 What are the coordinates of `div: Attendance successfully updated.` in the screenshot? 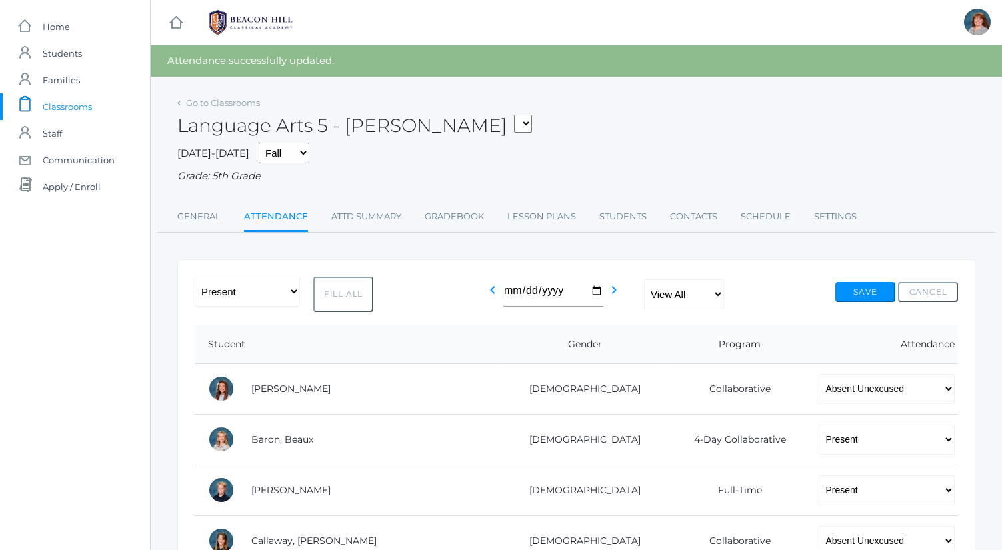 It's located at (576, 61).